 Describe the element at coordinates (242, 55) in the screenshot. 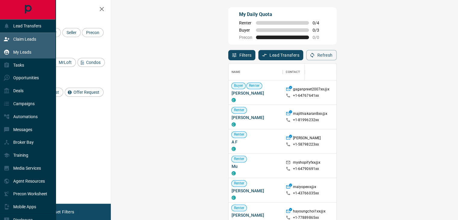

I see `button: Filters` at that location.